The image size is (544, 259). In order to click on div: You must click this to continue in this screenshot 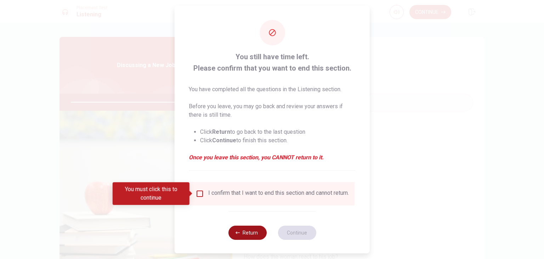, I will do `click(151, 193)`.